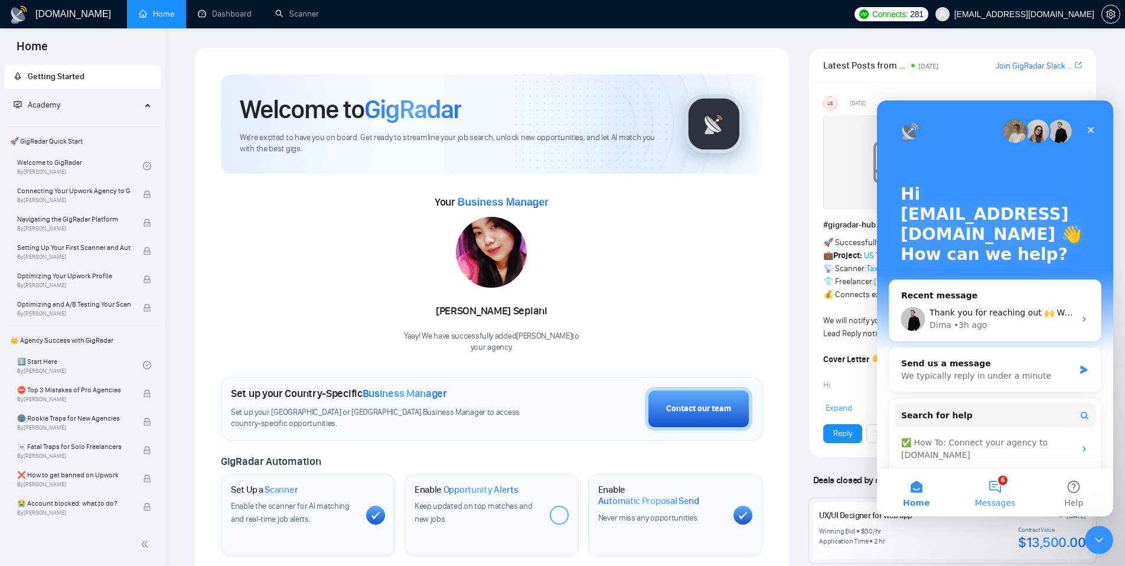  What do you see at coordinates (74, 446) in the screenshot?
I see `span: ☠️ Fatal Traps for Solo Freelancers` at bounding box center [74, 446].